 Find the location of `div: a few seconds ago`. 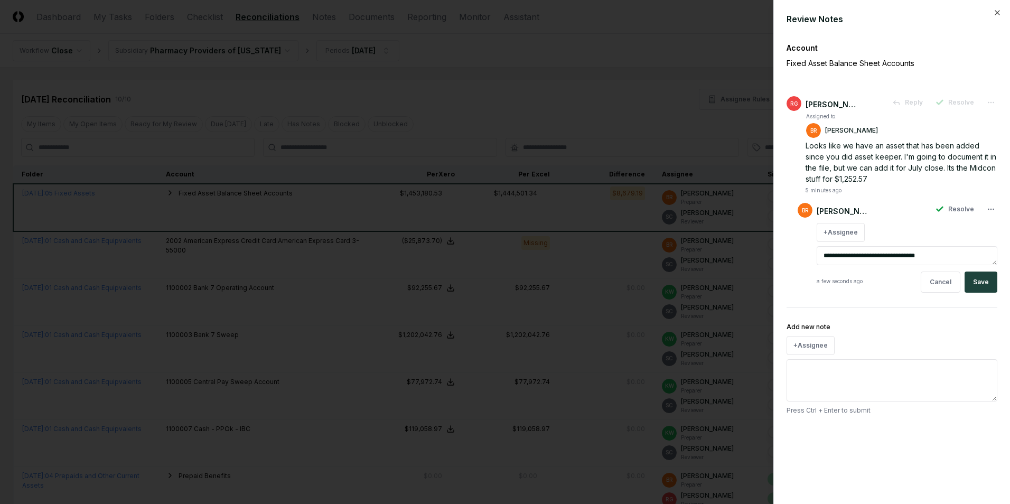

div: a few seconds ago is located at coordinates (839, 281).